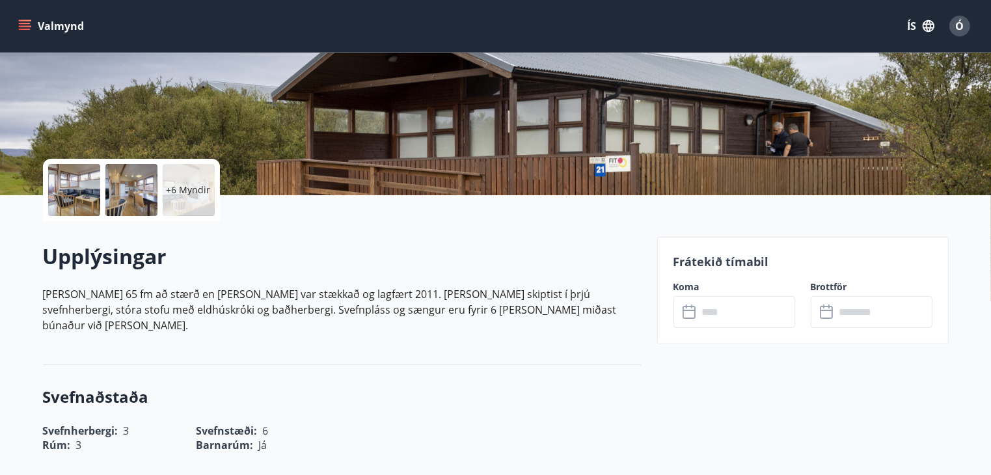 This screenshot has width=991, height=475. I want to click on span: Já, so click(263, 445).